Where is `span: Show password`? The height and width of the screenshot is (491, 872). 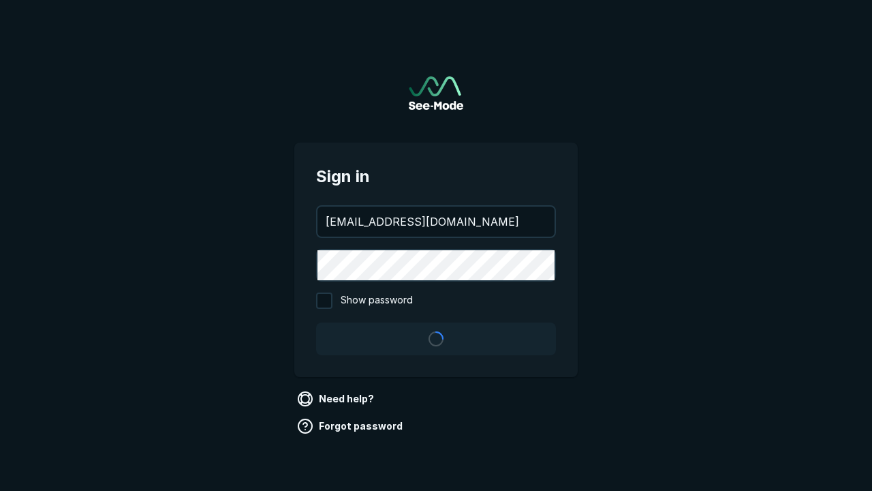
span: Show password is located at coordinates (377, 301).